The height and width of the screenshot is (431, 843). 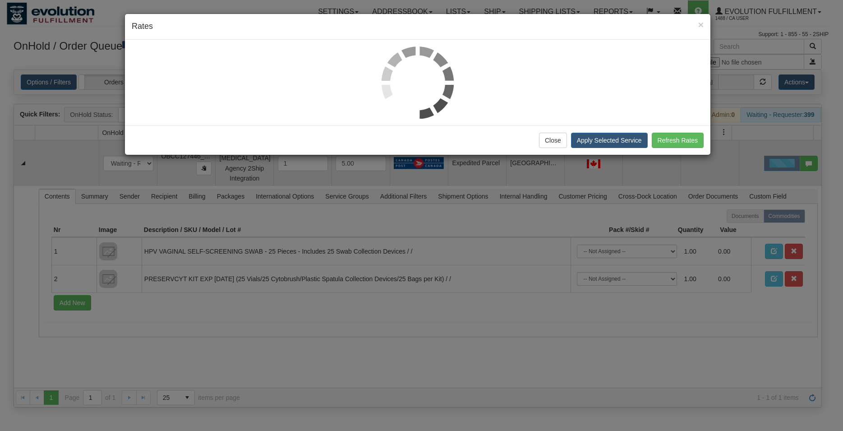 I want to click on button: Refresh Rates, so click(x=678, y=140).